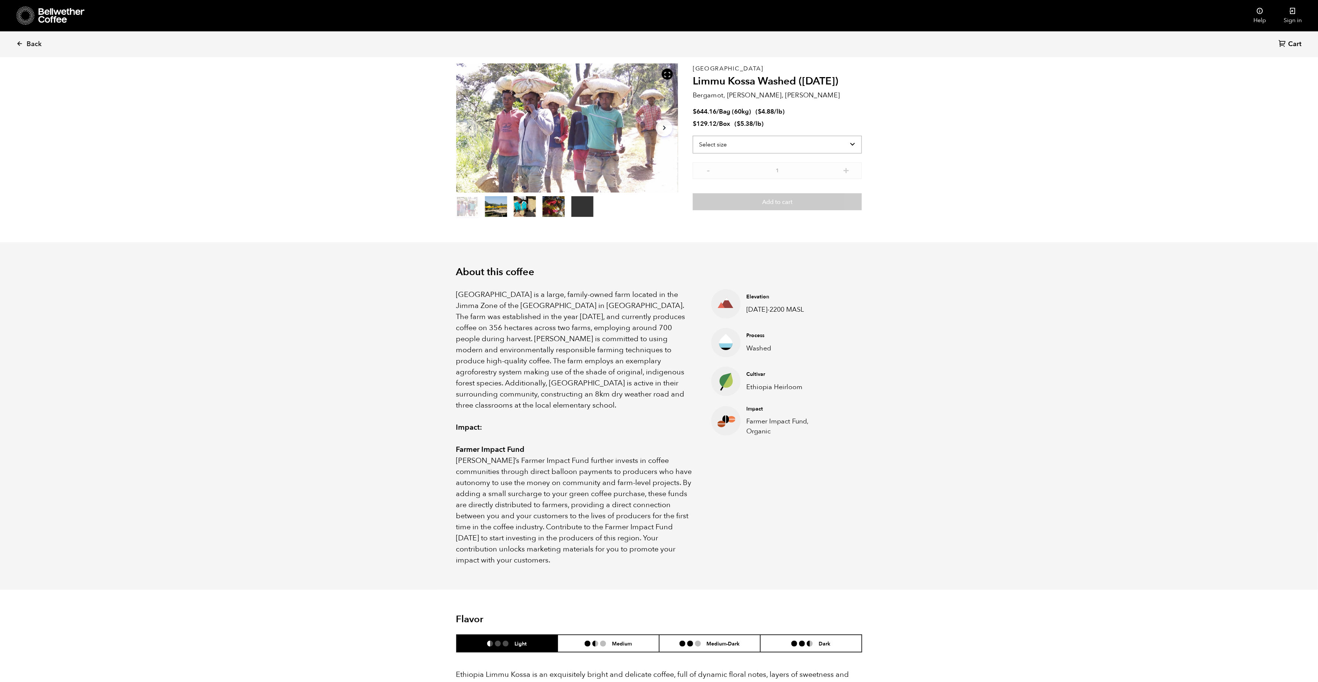  Describe the element at coordinates (745, 124) in the screenshot. I see `bdi: 5.38` at that location.